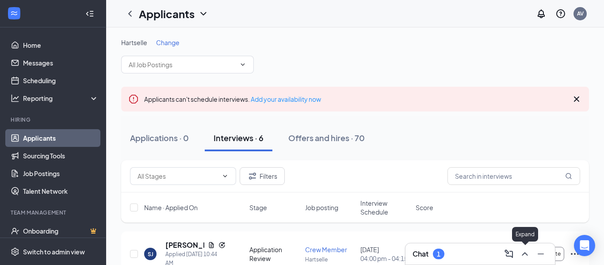 The image size is (604, 265). I want to click on svg: Ellipses, so click(575, 254).